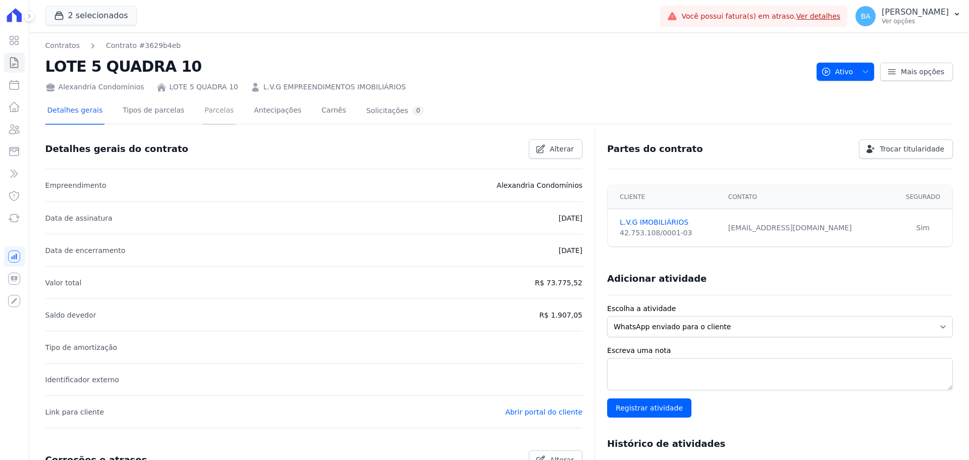 The width and height of the screenshot is (969, 460). Describe the element at coordinates (544, 412) in the screenshot. I see `a: Abrir portal do cliente` at that location.